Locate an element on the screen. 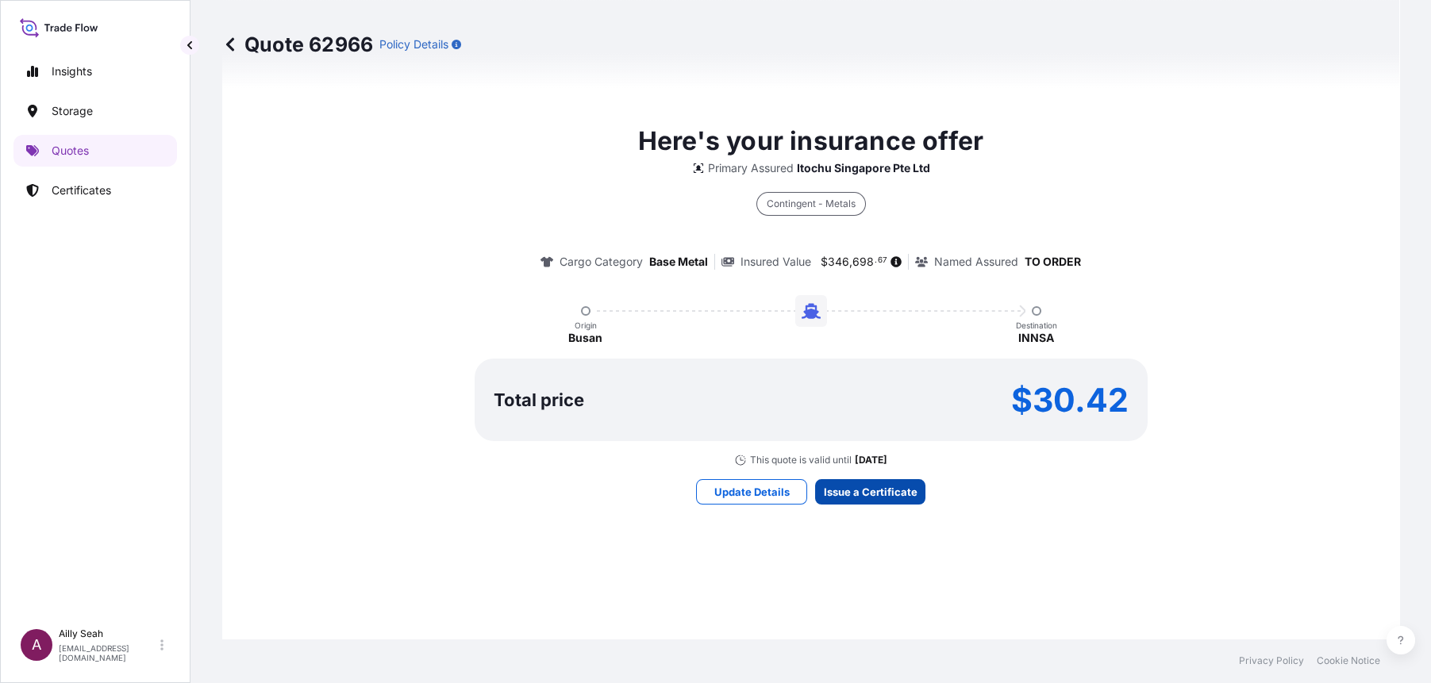  p: Quote 62966 is located at coordinates (298, 44).